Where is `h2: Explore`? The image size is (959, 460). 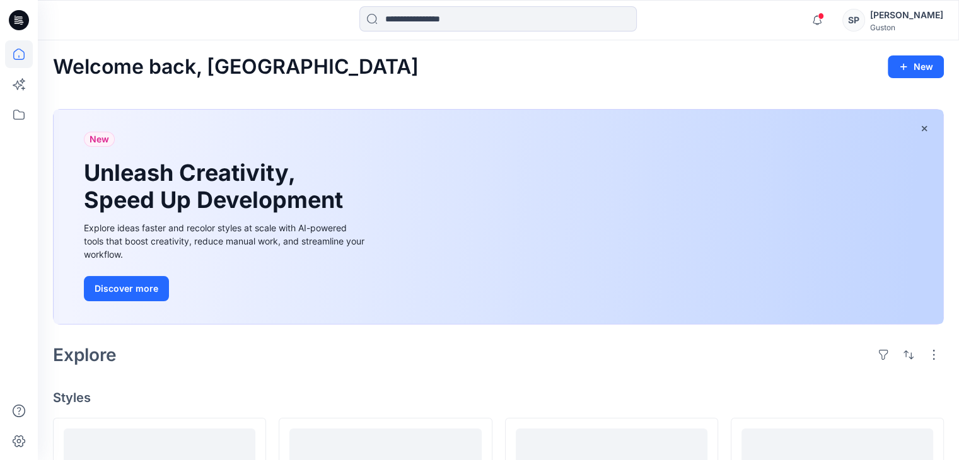
h2: Explore is located at coordinates (84, 355).